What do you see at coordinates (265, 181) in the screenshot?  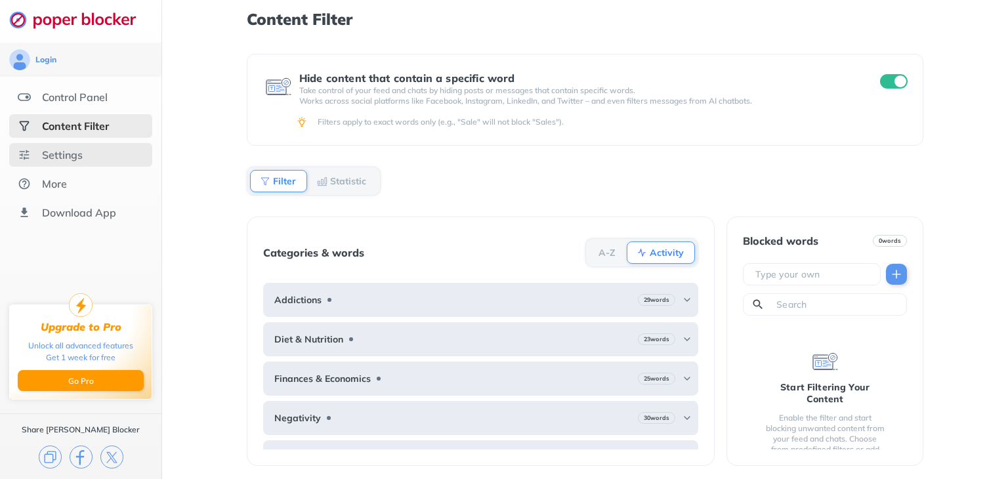 I see `img: Filter` at bounding box center [265, 181].